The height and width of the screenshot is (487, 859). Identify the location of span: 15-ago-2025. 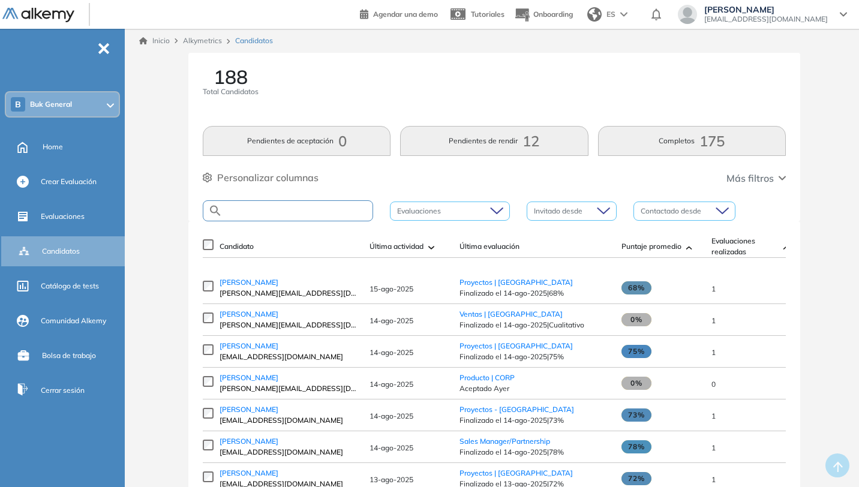
(391, 289).